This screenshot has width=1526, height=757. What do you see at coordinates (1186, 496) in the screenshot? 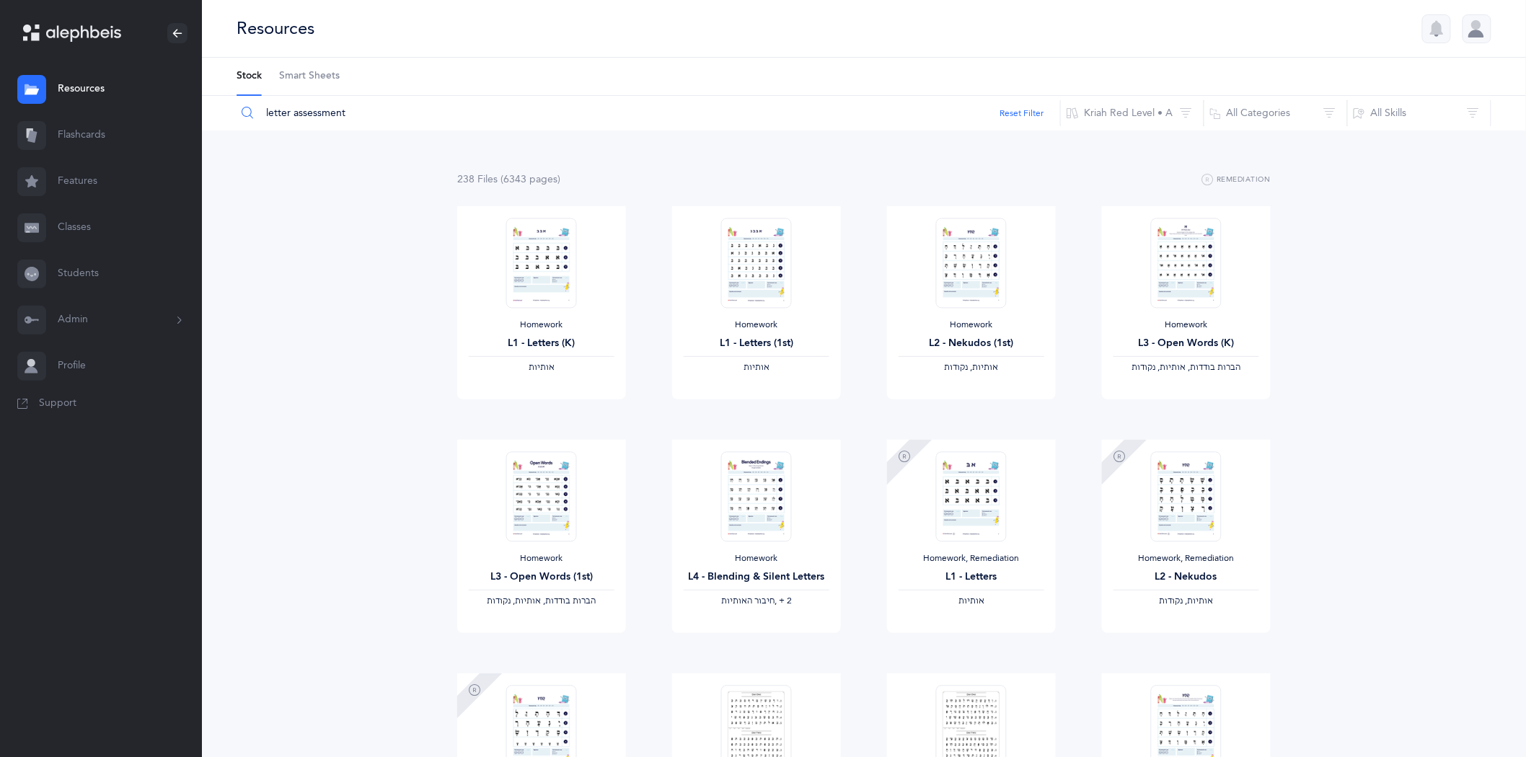
I see `img: RemediationHomework-L2-Nekudos-K_EN_thumbnail_1724296785.png` at bounding box center [1186, 496].